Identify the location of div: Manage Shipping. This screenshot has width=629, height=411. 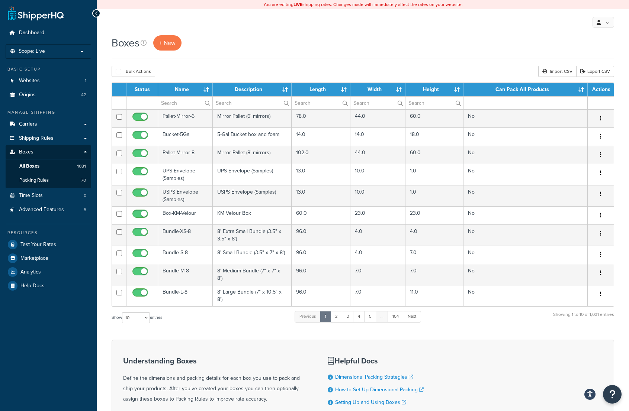
(48, 112).